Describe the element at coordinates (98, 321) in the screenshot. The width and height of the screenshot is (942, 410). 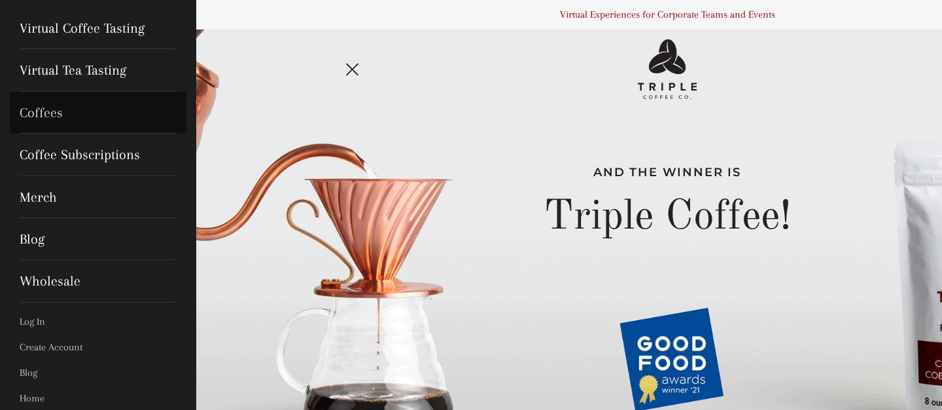
I see `a: Log In` at that location.